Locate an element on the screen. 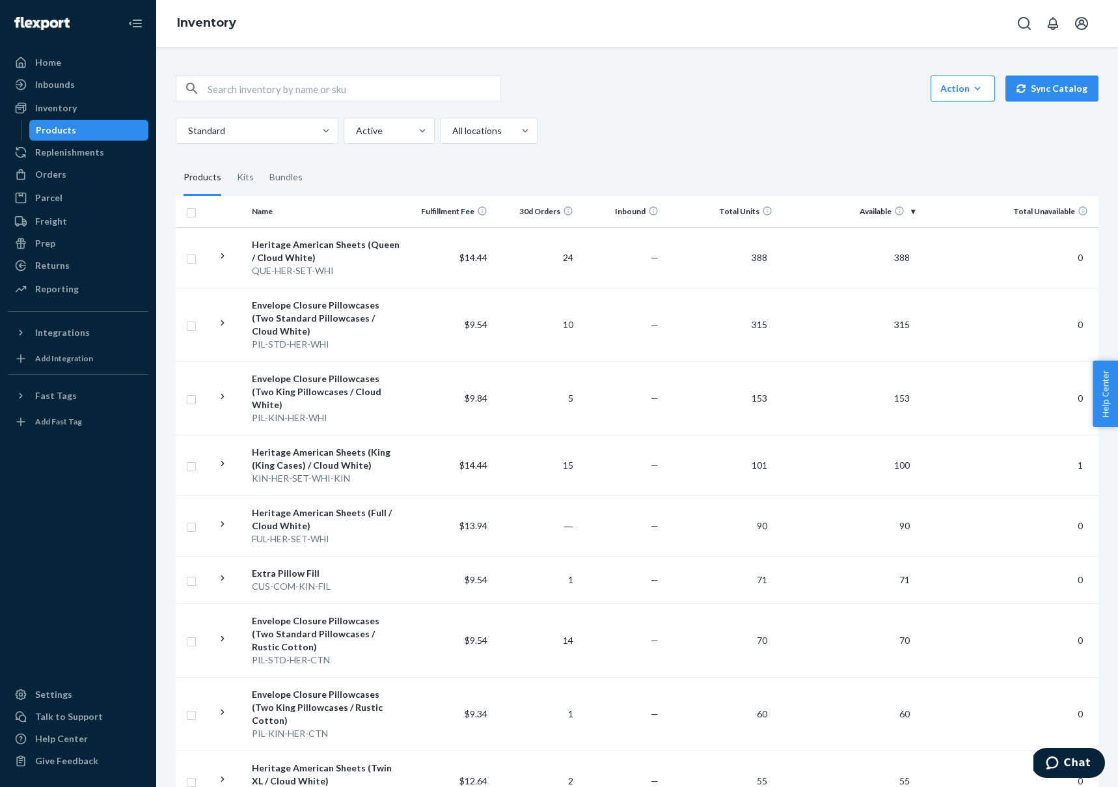  td: 15 is located at coordinates (535, 465).